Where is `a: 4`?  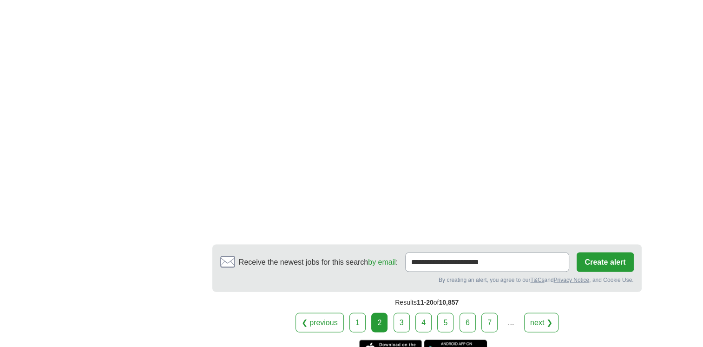
a: 4 is located at coordinates (423, 322).